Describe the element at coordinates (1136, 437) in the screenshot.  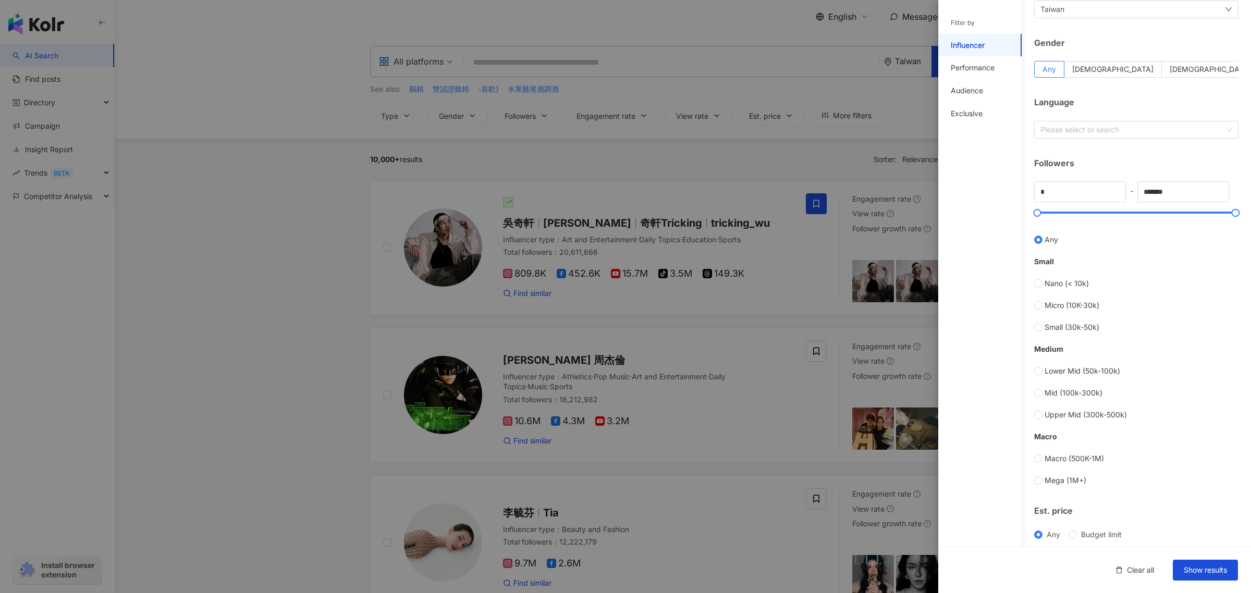
I see `div: Macro` at that location.